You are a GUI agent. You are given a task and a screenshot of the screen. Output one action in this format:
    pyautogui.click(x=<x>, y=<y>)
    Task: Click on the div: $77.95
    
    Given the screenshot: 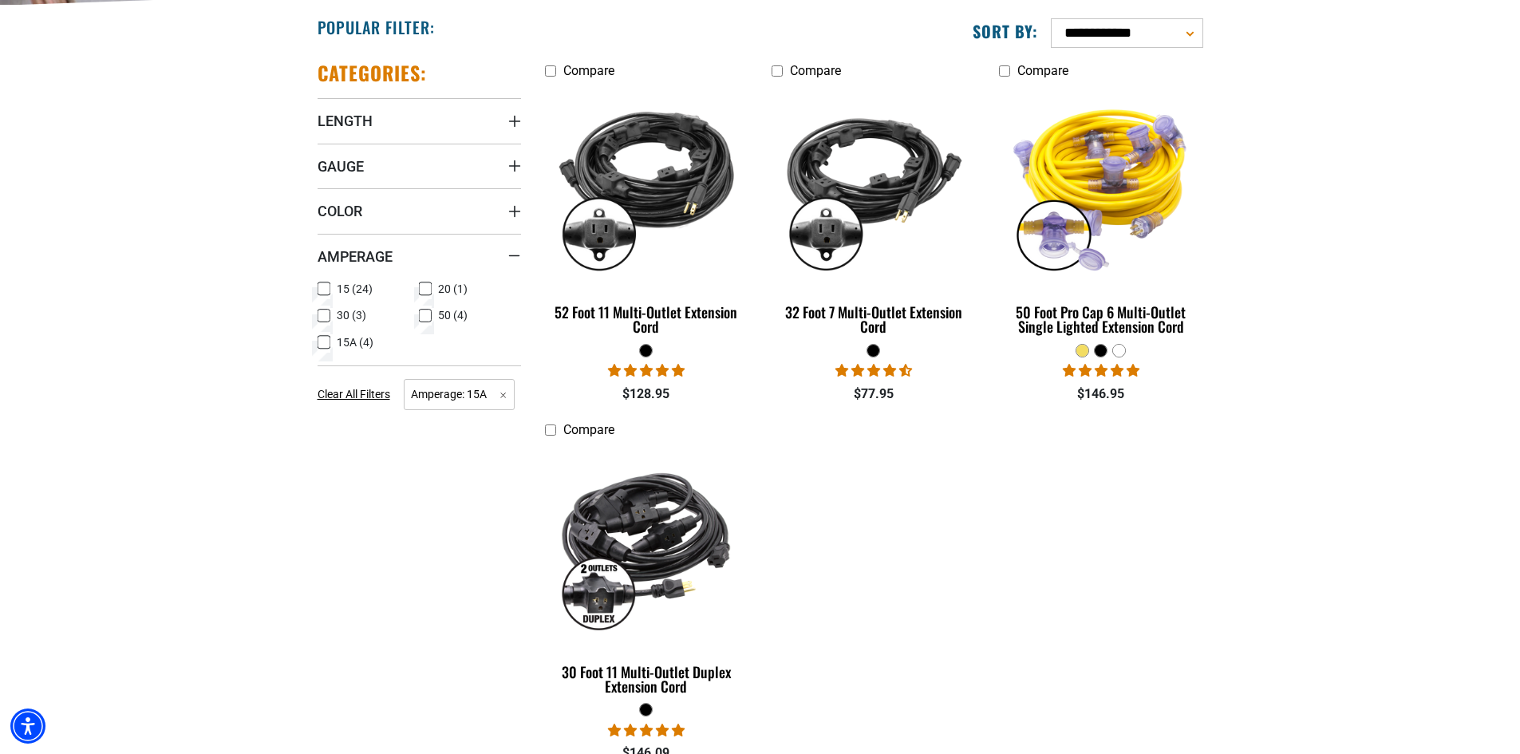 What is the action you would take?
    pyautogui.click(x=873, y=394)
    